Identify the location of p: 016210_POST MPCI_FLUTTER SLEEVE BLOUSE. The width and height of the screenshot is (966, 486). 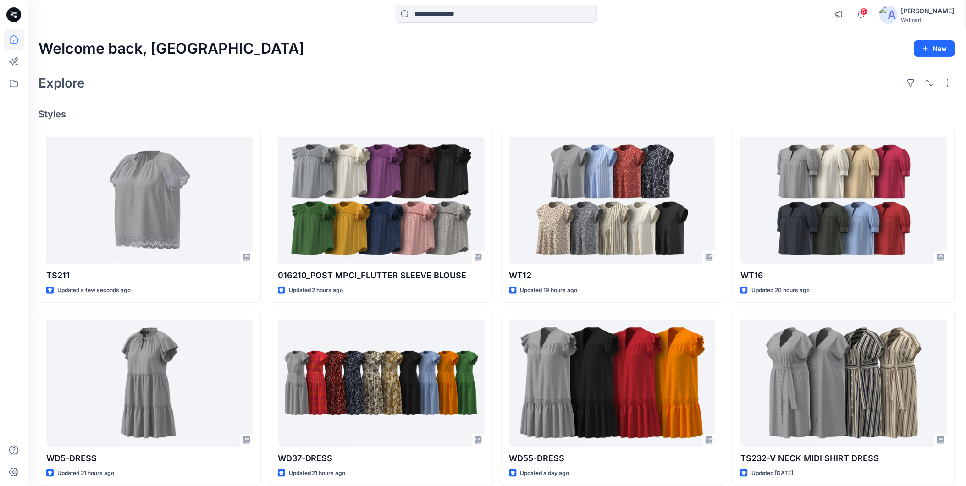
(381, 276).